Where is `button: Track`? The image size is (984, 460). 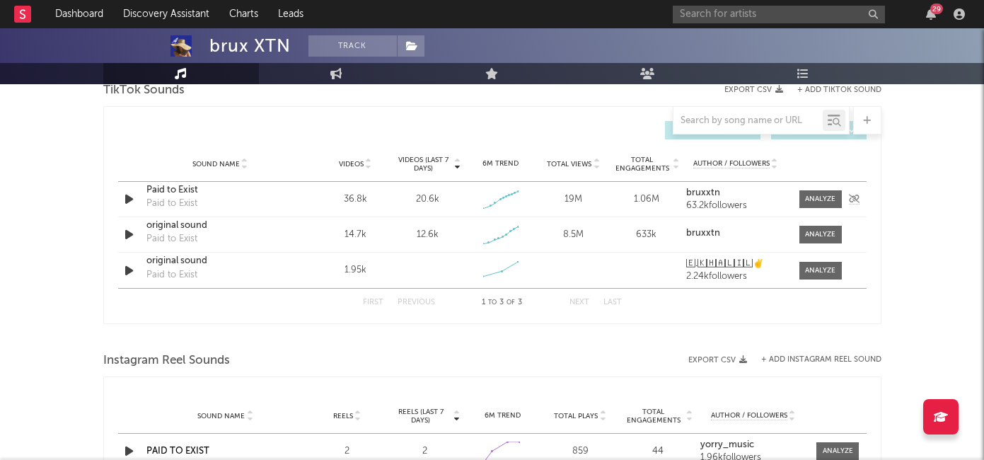
button: Track is located at coordinates (352, 46).